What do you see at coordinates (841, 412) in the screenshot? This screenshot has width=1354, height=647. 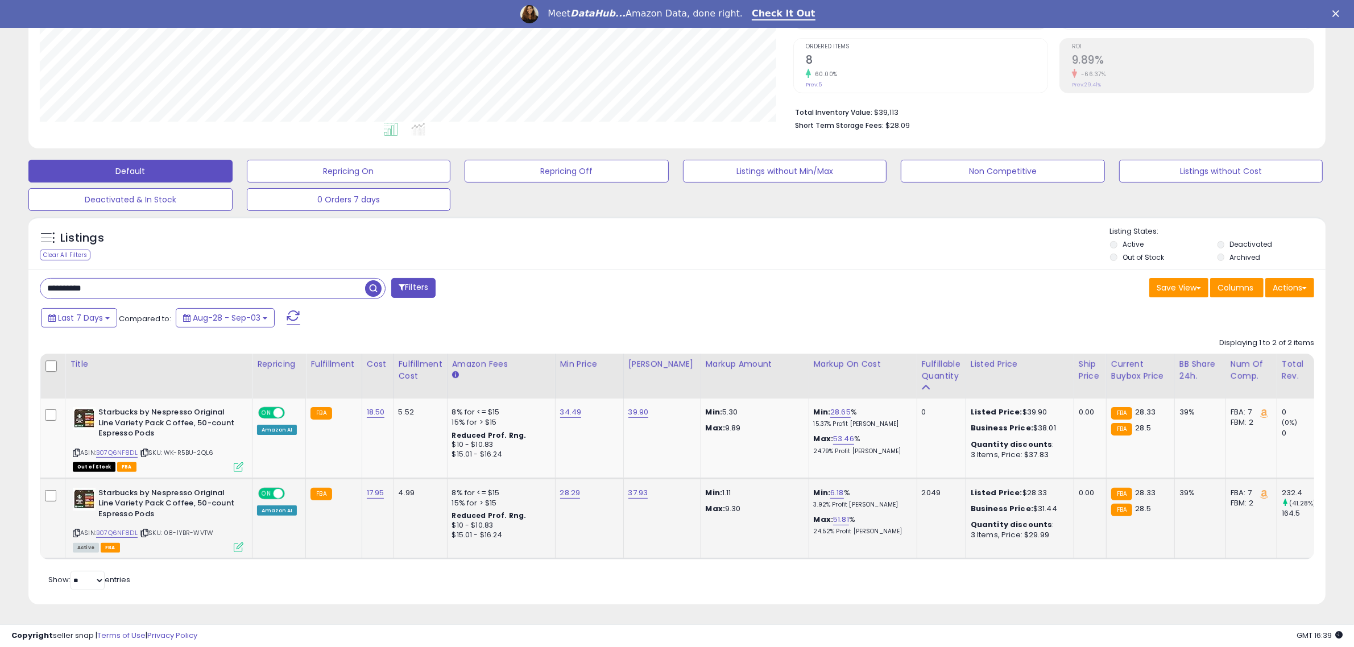 I see `a: 28.65` at bounding box center [841, 412].